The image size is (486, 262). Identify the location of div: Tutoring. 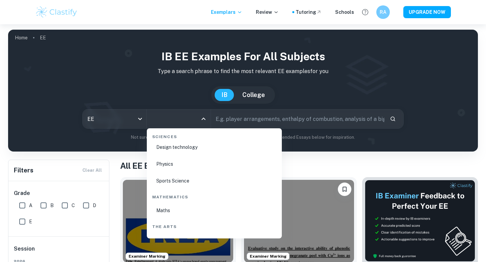
(308, 12).